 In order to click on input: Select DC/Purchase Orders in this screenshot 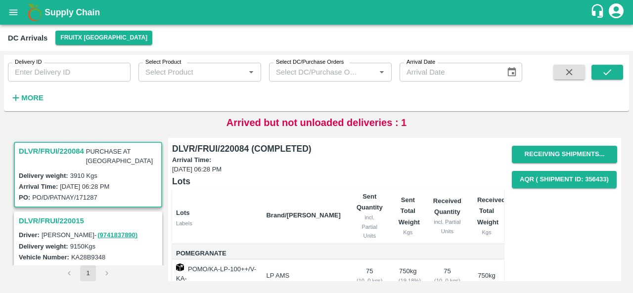, I will do `click(315, 72)`.